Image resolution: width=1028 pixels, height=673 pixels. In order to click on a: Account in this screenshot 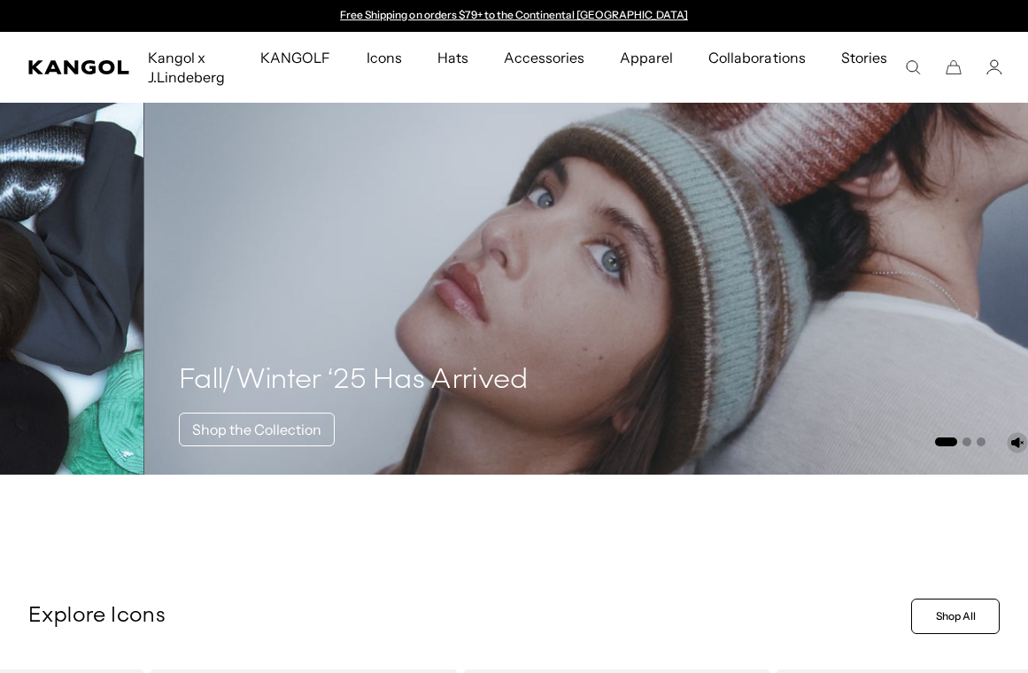, I will do `click(994, 67)`.